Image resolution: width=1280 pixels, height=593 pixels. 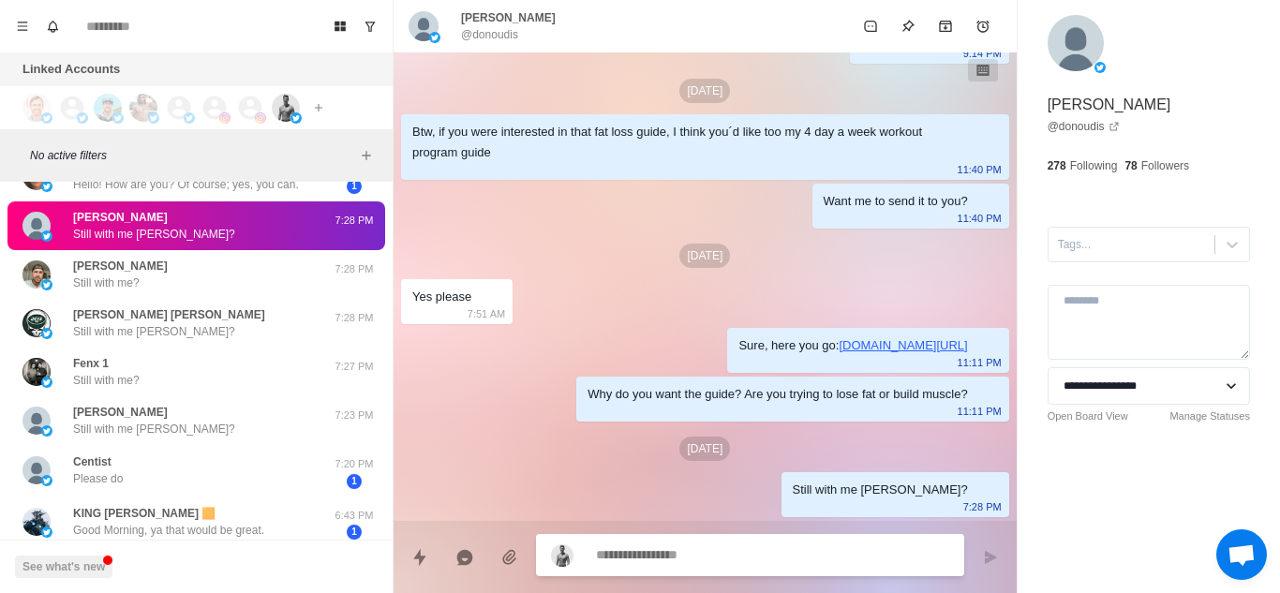 What do you see at coordinates (1209, 416) in the screenshot?
I see `a: Manage Statuses` at bounding box center [1209, 416].